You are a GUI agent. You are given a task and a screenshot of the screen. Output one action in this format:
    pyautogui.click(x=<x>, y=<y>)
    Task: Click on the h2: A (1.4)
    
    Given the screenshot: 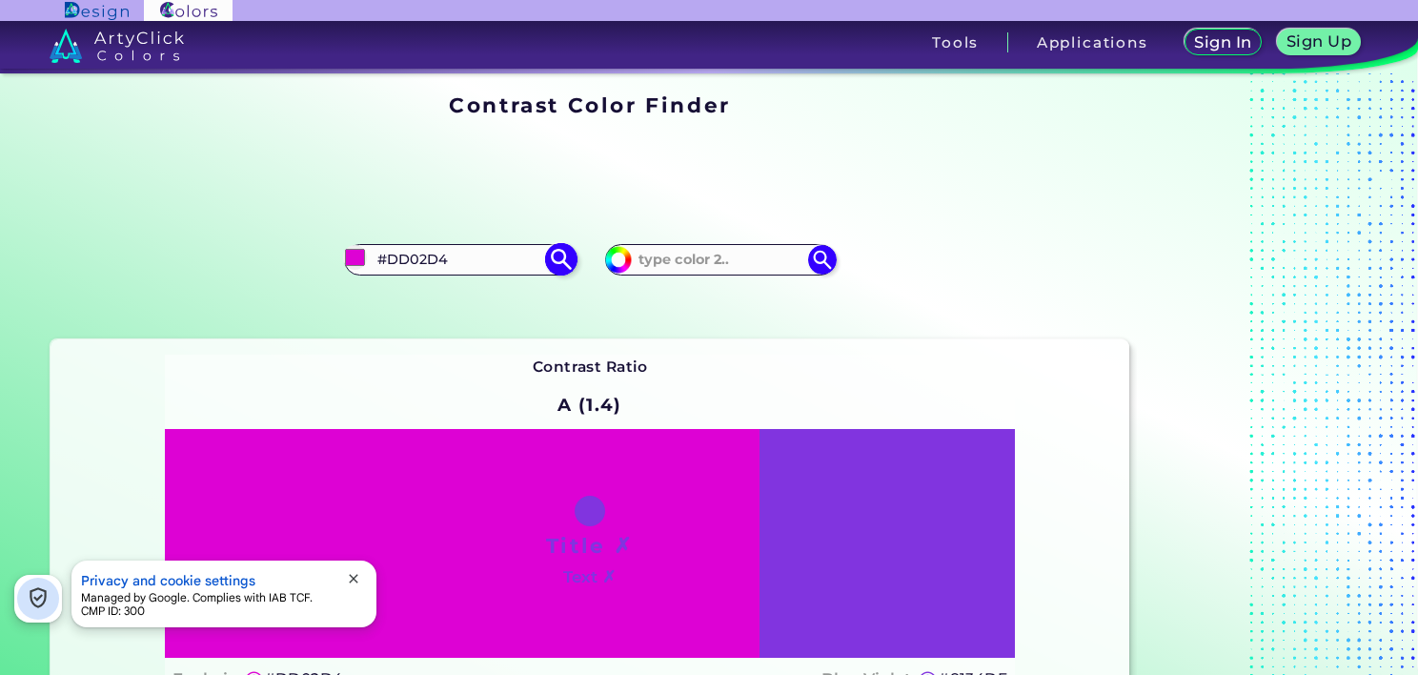 What is the action you would take?
    pyautogui.click(x=589, y=404)
    